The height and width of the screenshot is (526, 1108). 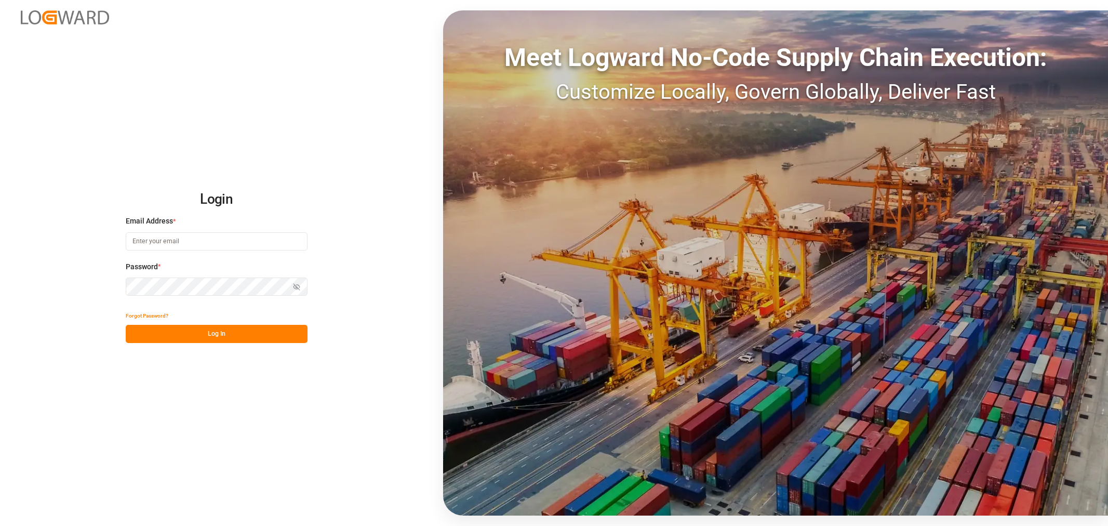 What do you see at coordinates (776, 92) in the screenshot?
I see `div: Customize Locally, Govern Globally, Deliver Fast` at bounding box center [776, 92].